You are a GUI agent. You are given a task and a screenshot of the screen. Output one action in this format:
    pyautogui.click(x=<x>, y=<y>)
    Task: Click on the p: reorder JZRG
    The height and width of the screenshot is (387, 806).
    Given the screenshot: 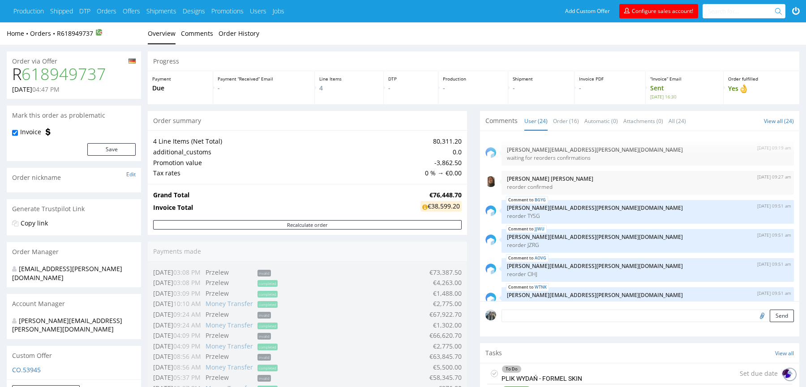 What is the action you would take?
    pyautogui.click(x=648, y=245)
    